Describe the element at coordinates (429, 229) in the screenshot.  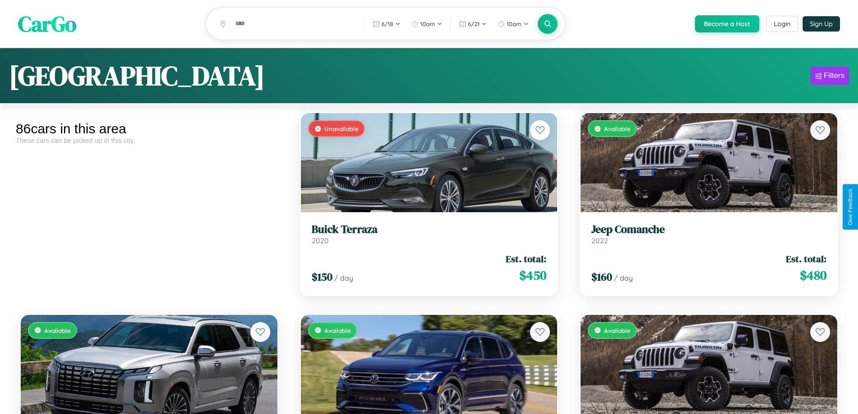
I see `h3: Buick Terraza` at that location.